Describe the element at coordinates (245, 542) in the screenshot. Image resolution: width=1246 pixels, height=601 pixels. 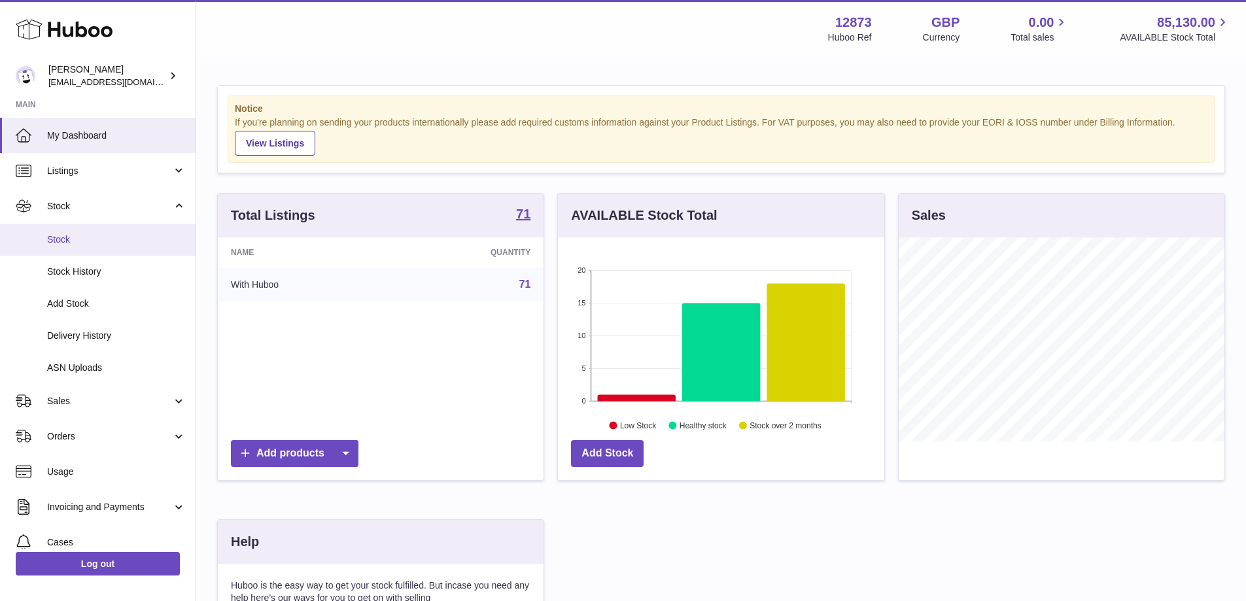
I see `h3: Help` at that location.